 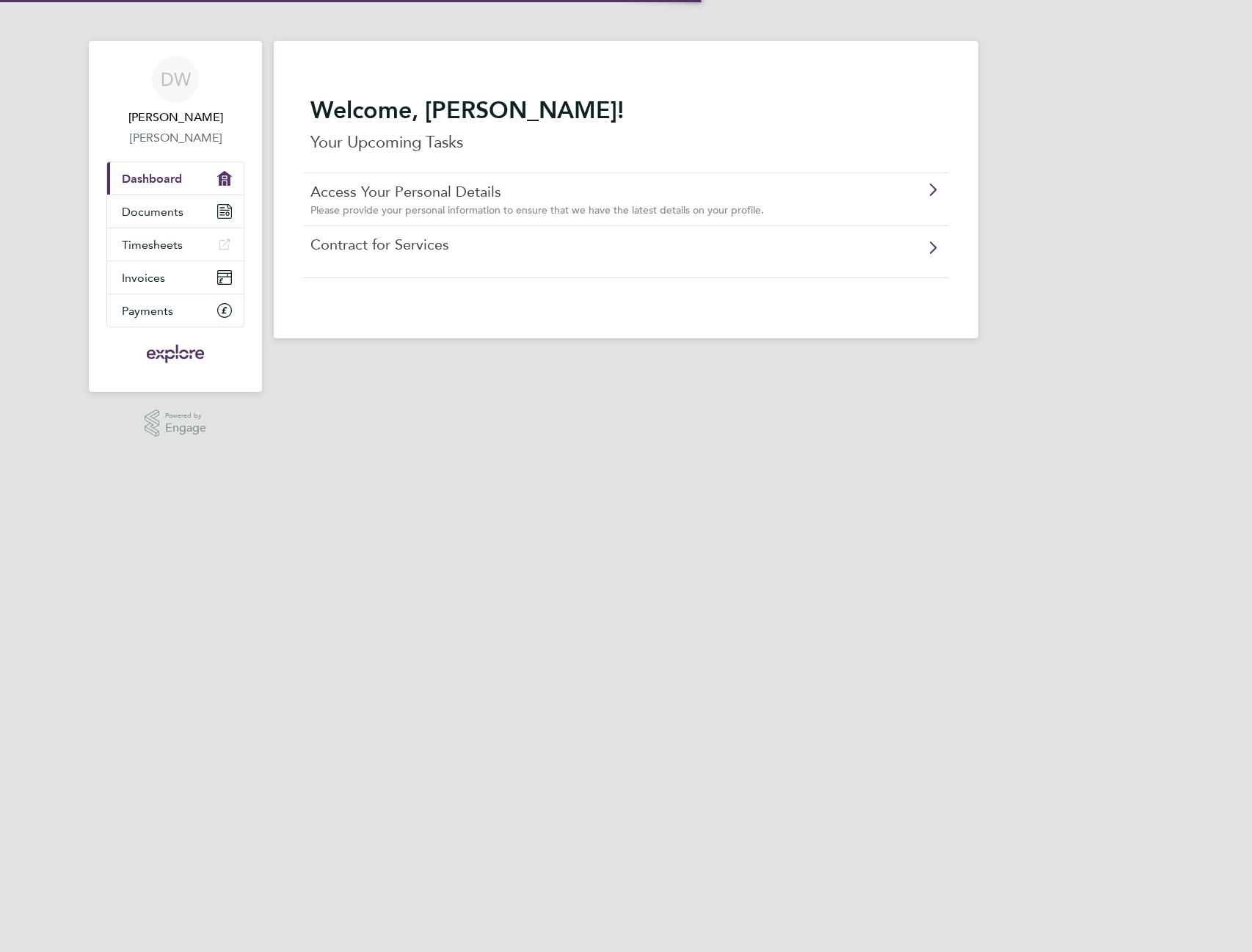 What do you see at coordinates (175, 277) in the screenshot?
I see `a: Invoices` at bounding box center [175, 277].